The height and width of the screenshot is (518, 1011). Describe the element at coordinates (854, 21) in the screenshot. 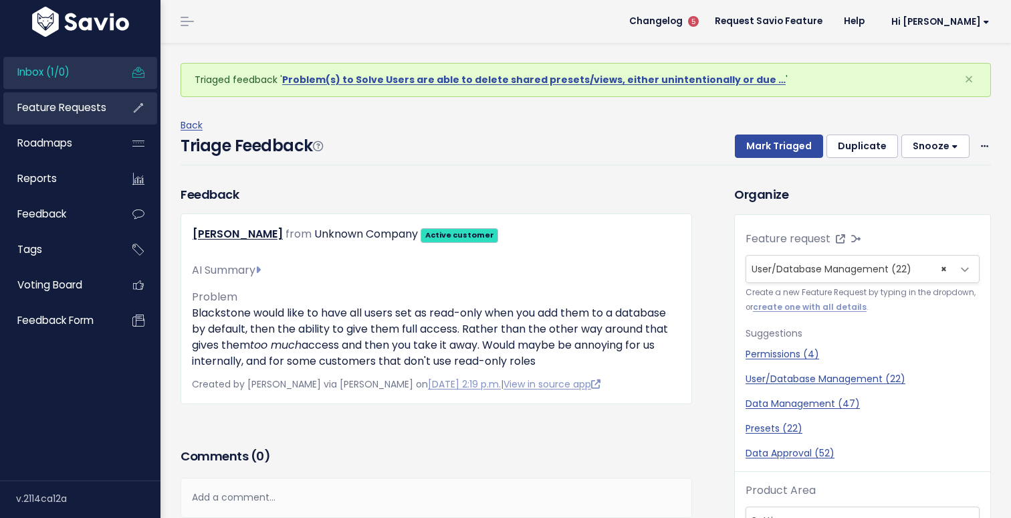

I see `a: Help` at that location.